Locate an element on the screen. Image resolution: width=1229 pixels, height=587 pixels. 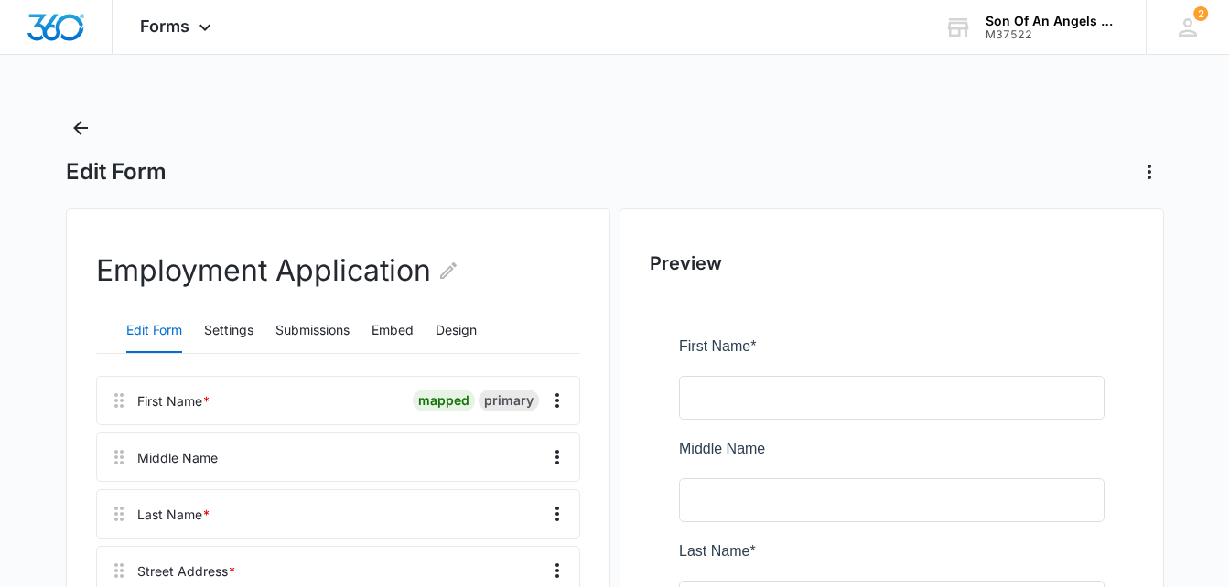
h2: Preview is located at coordinates (891, 263).